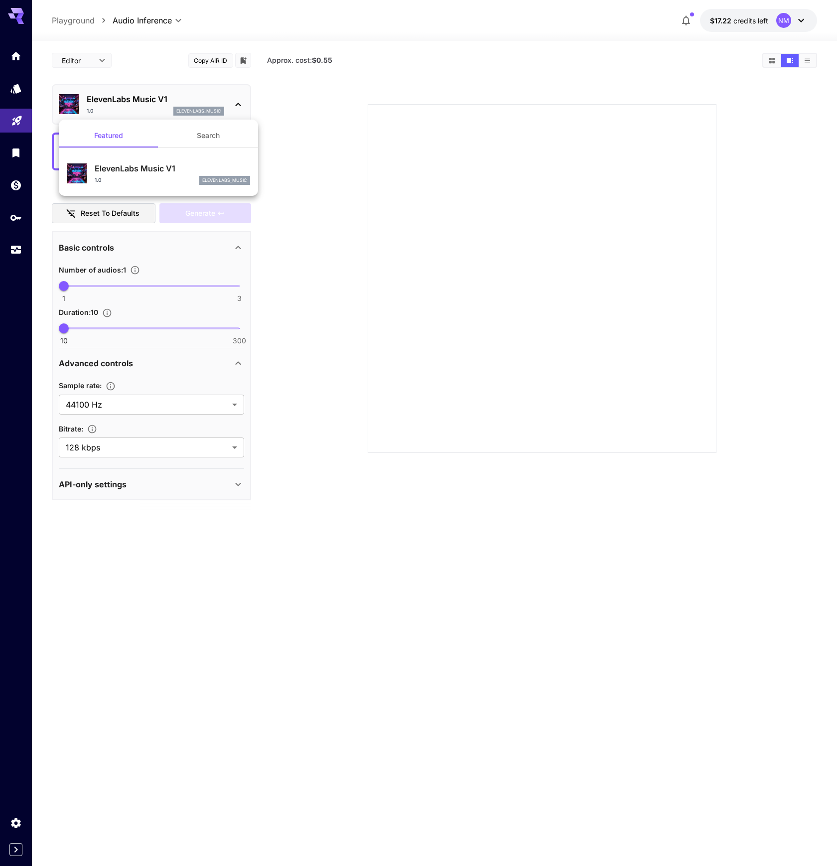  Describe the element at coordinates (158, 173) in the screenshot. I see `div: ElevenLabs Music V11.0elevenlabs_music` at that location.